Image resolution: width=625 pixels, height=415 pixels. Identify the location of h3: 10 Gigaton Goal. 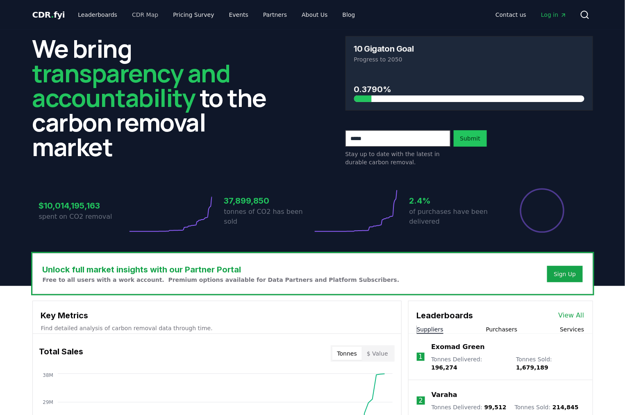
(384, 49).